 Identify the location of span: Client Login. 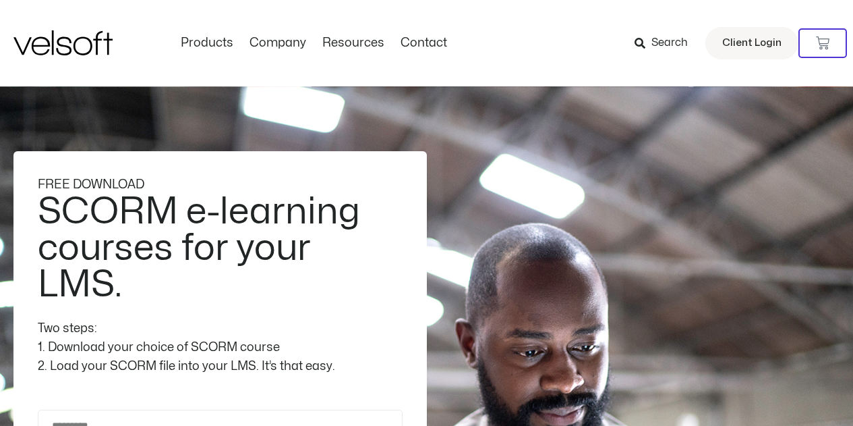
(752, 43).